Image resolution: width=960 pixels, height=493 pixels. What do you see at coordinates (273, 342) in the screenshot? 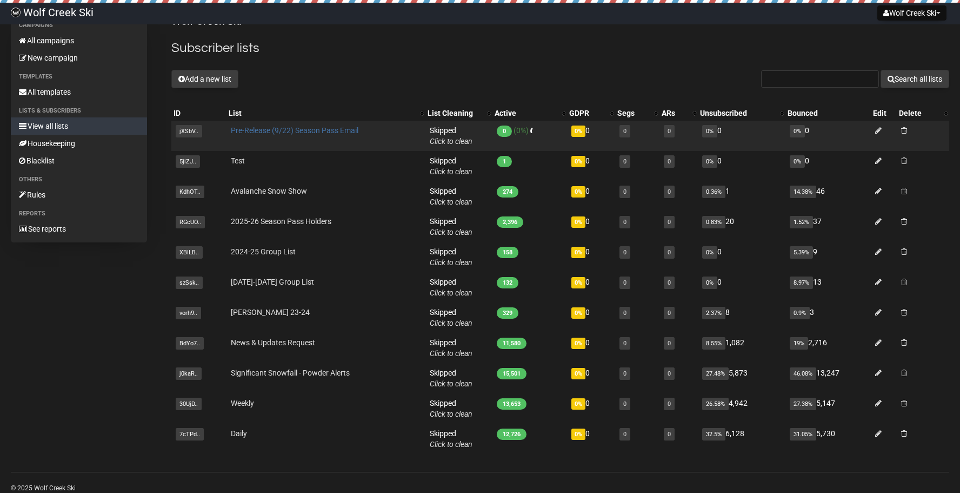
I see `a: News & Updates Request` at bounding box center [273, 342].